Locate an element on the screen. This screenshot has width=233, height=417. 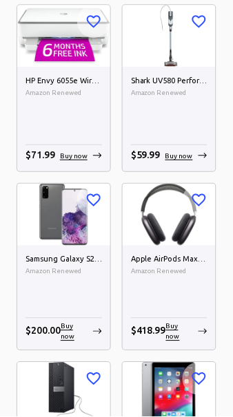
h6: Samsung Galaxy S20 5G, 128GB, Cosmic Gray - Unlocked (Renewed) is located at coordinates (63, 260).